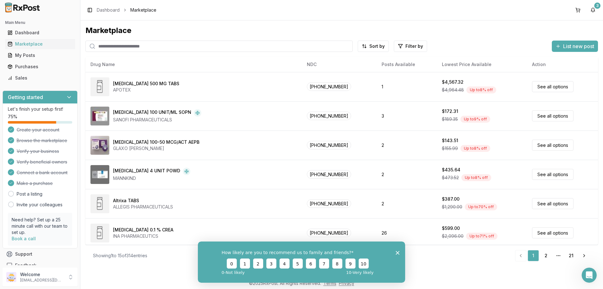  What do you see at coordinates (47, 22) in the screenshot?
I see `button: 1` at bounding box center [47, 22].